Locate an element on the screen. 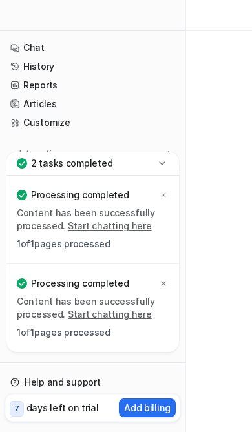  img: expand menu is located at coordinates (12, 154).